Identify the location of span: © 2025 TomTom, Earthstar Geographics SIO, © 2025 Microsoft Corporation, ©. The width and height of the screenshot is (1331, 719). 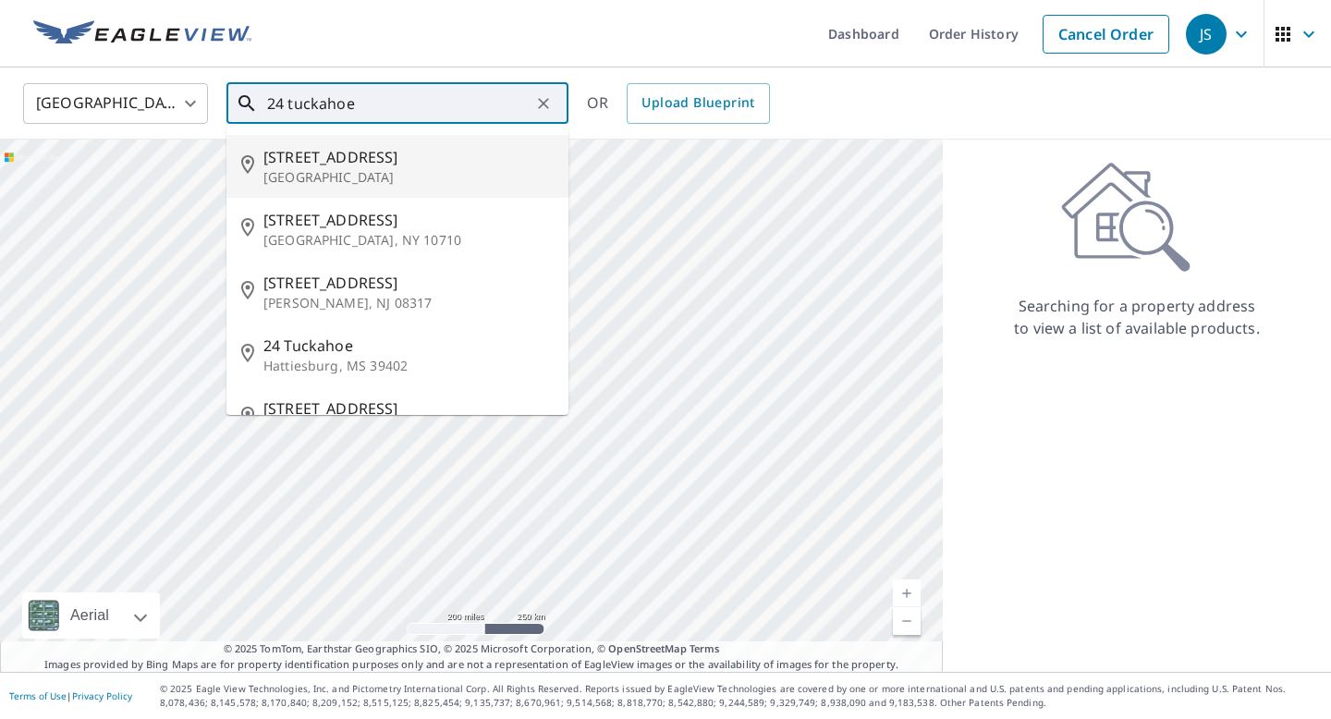
(471, 649).